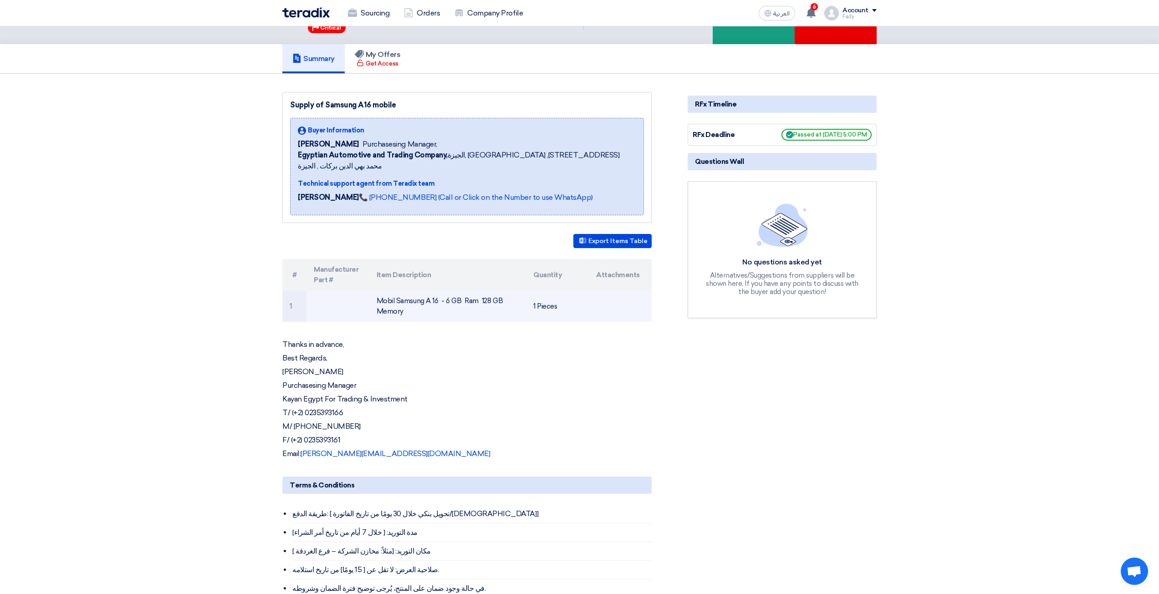 This screenshot has width=1159, height=594. I want to click on span: Purchasesing Manager,, so click(400, 144).